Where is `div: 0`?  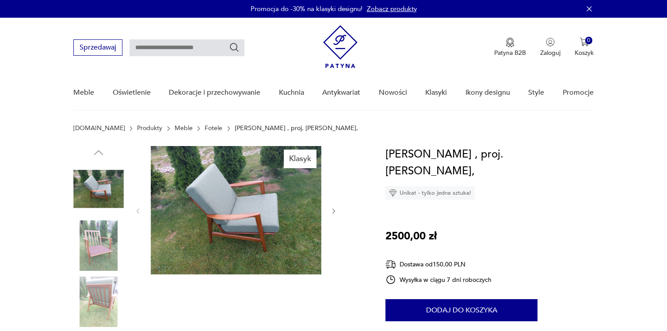
div: 0 is located at coordinates (589, 40).